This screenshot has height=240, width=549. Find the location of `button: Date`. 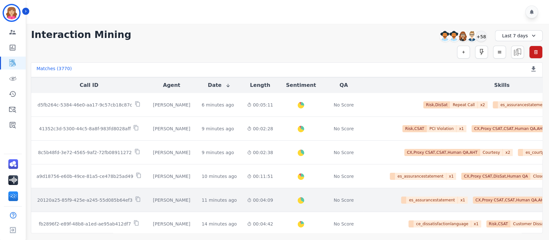

button: Date is located at coordinates (219, 85).